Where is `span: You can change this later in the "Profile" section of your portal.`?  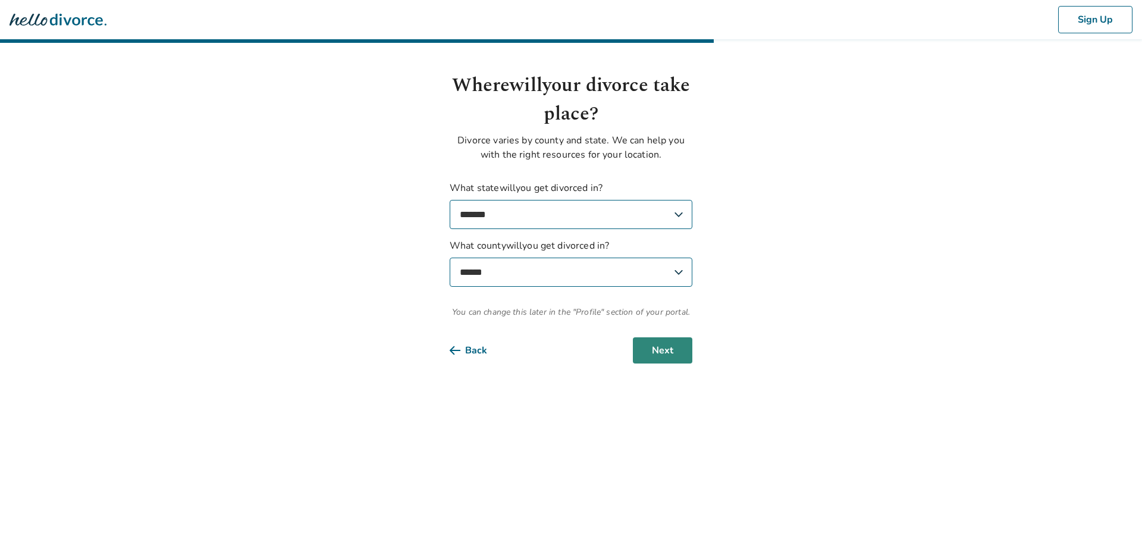
span: You can change this later in the "Profile" section of your portal. is located at coordinates (571, 312).